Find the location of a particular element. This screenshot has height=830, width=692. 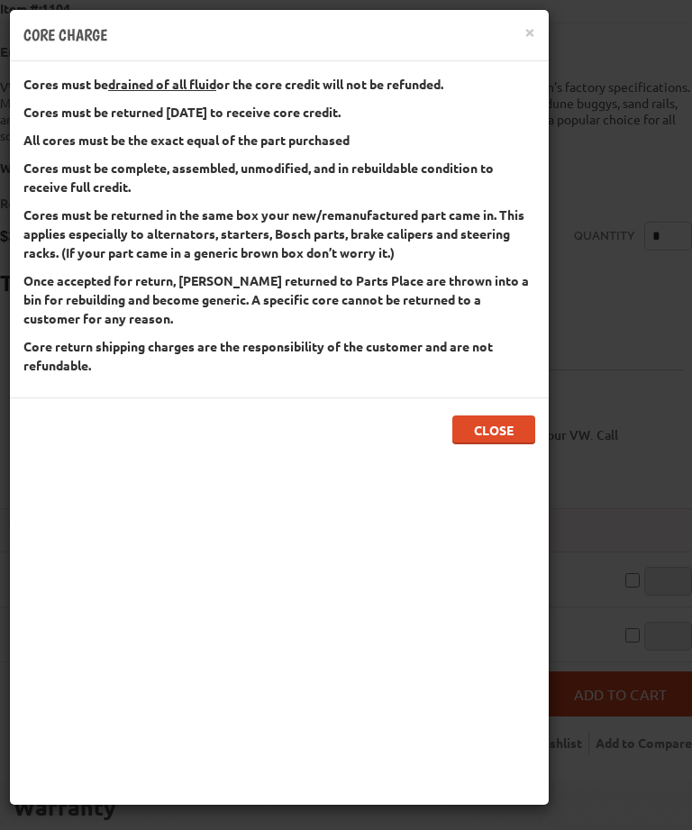

b: drained of all fluid is located at coordinates (162, 84).